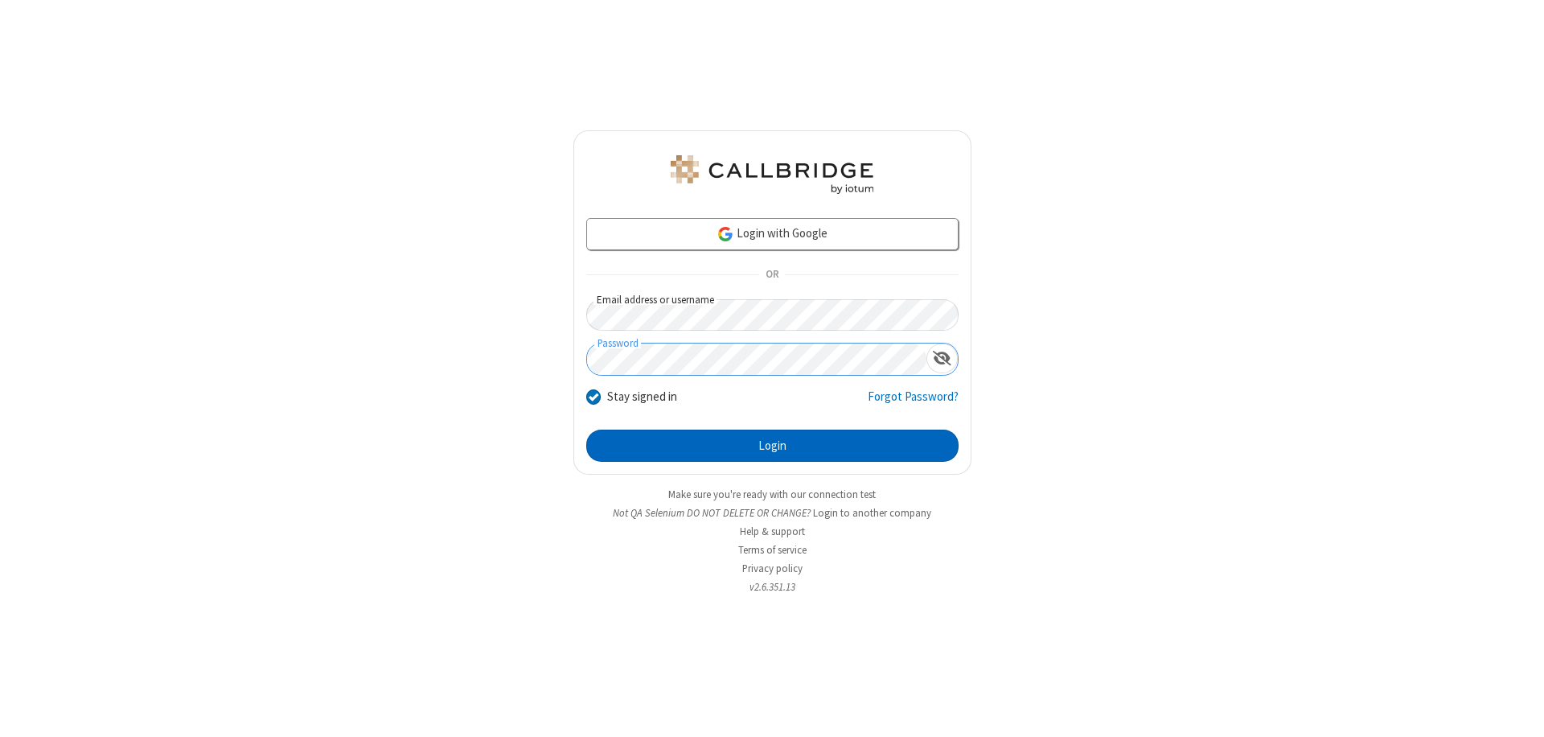  What do you see at coordinates (772, 446) in the screenshot?
I see `button: Login` at bounding box center [772, 446].